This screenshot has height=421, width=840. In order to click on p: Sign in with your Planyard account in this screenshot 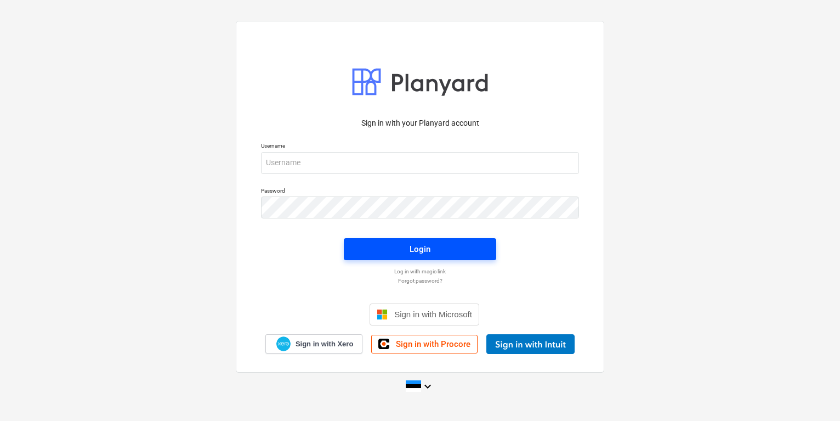, I will do `click(420, 123)`.